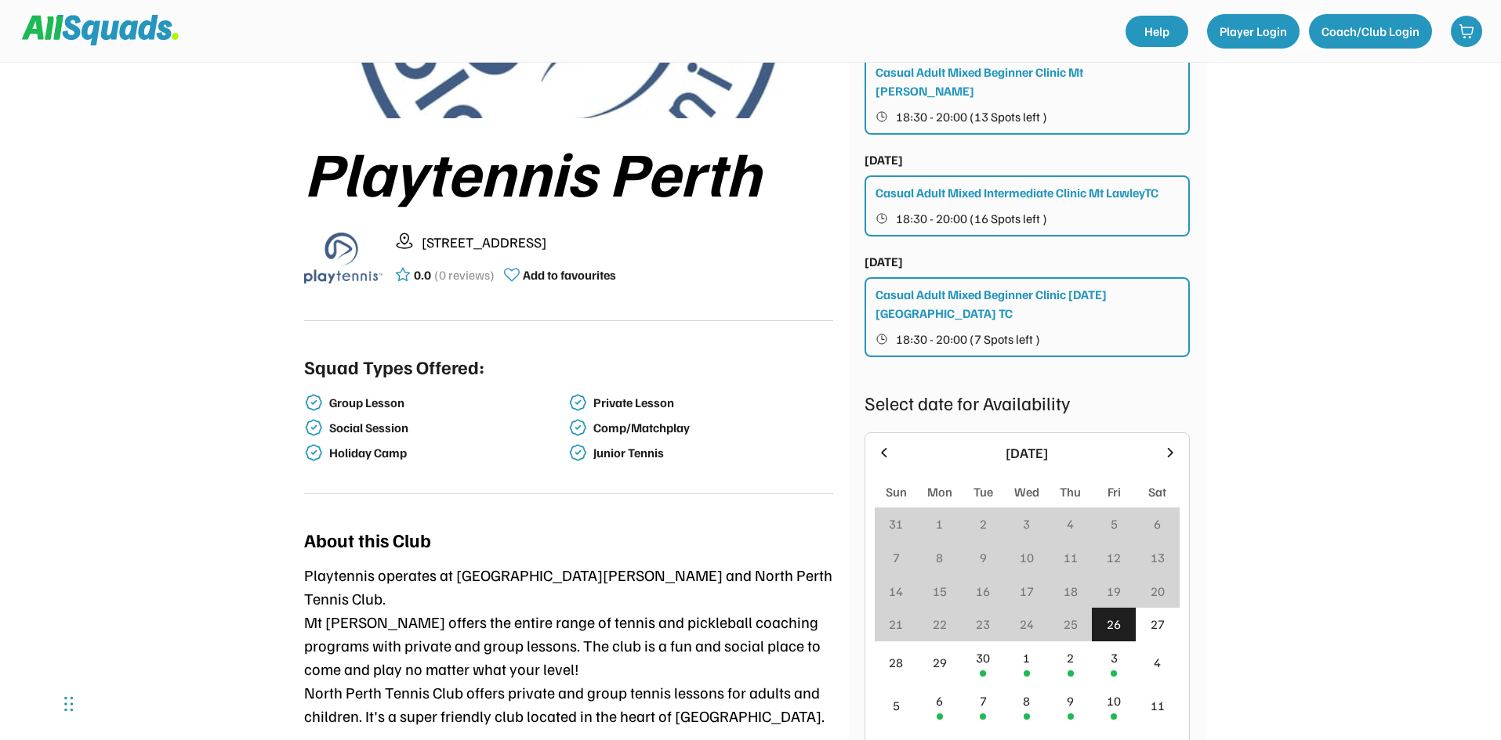  Describe the element at coordinates (1157, 592) in the screenshot. I see `div: 20` at that location.